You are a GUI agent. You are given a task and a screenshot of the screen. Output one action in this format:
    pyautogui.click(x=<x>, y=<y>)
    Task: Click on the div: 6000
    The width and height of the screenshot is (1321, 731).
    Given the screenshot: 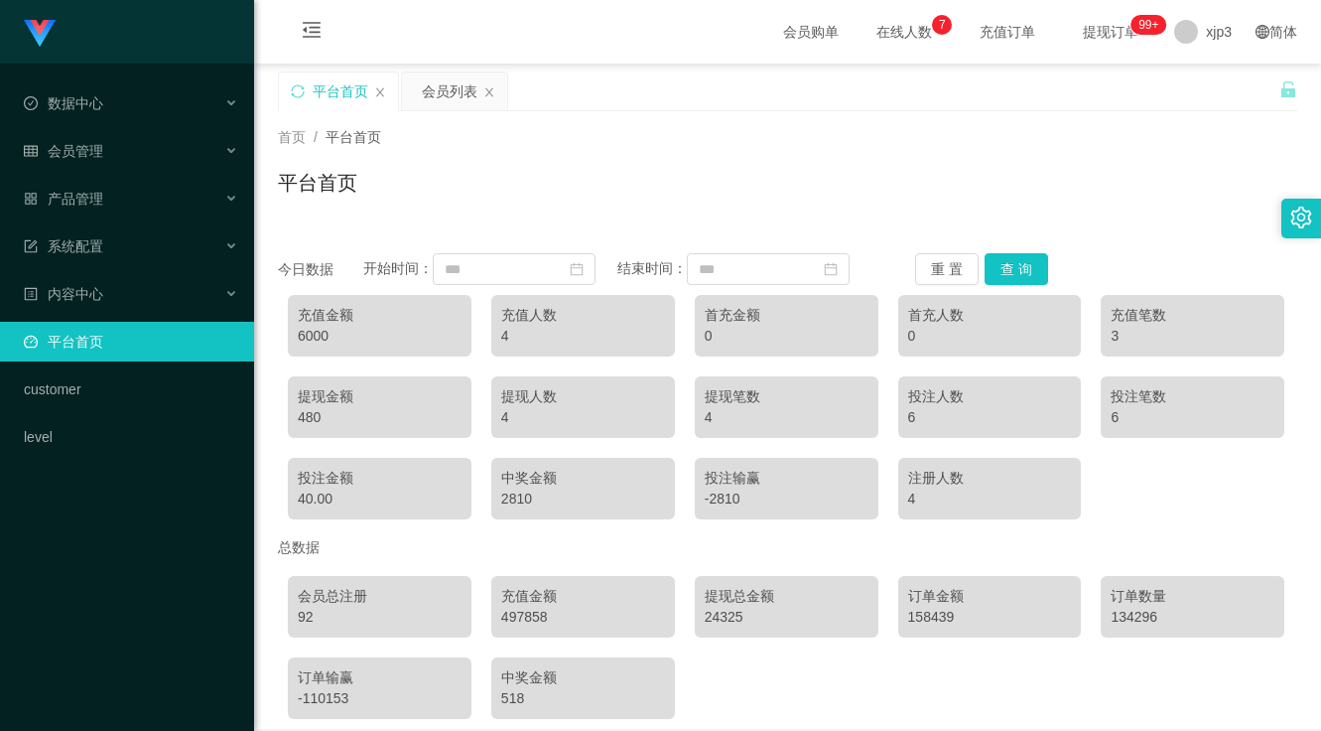 What is the action you would take?
    pyautogui.click(x=379, y=336)
    